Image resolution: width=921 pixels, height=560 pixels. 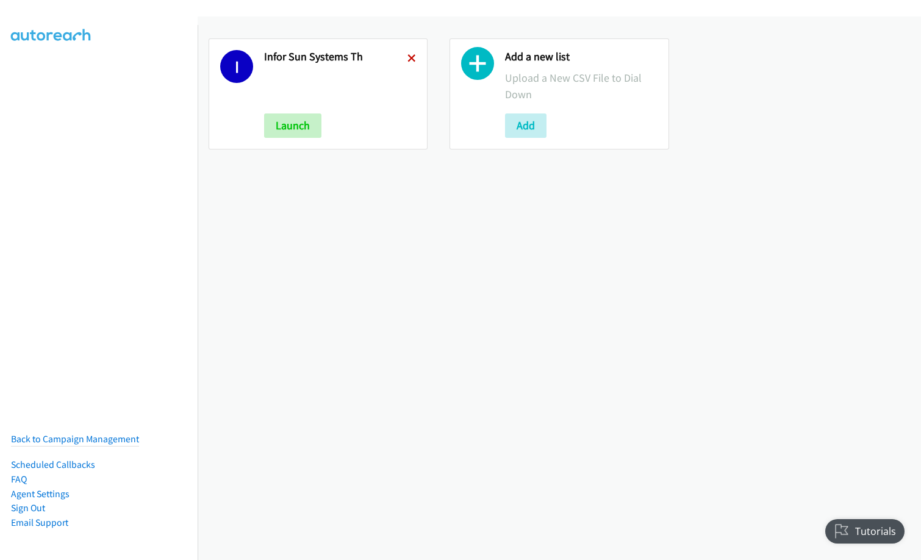 I want to click on button: Add, so click(x=526, y=126).